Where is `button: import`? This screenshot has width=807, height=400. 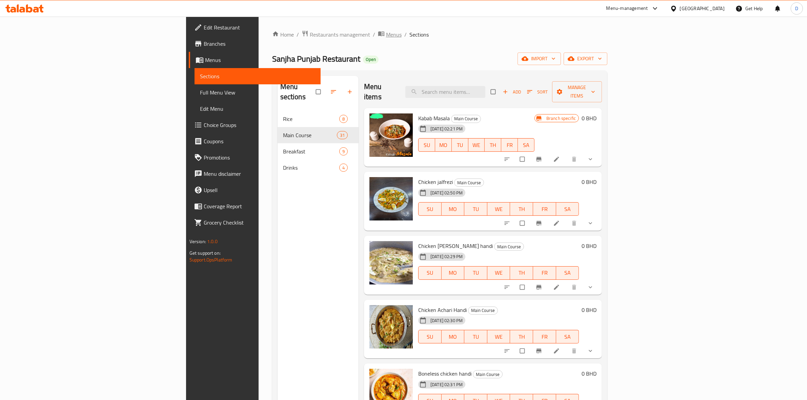 button: import is located at coordinates (539, 59).